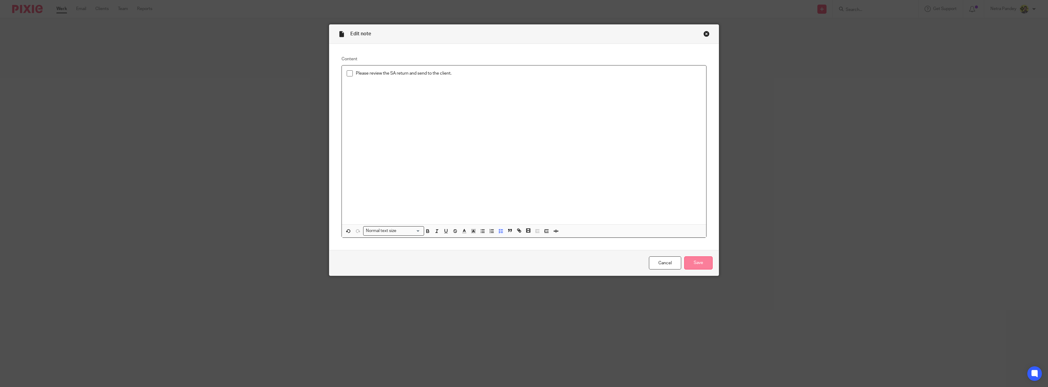  What do you see at coordinates (707, 34) in the screenshot?
I see `div: Close this dialog window` at bounding box center [707, 34].